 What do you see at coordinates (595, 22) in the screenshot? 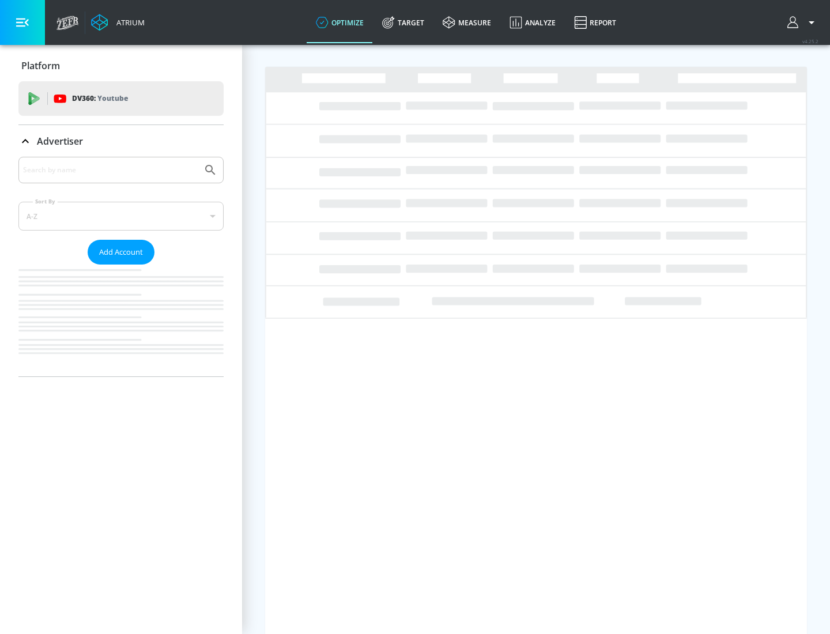
I see `a: Report` at bounding box center [595, 22].